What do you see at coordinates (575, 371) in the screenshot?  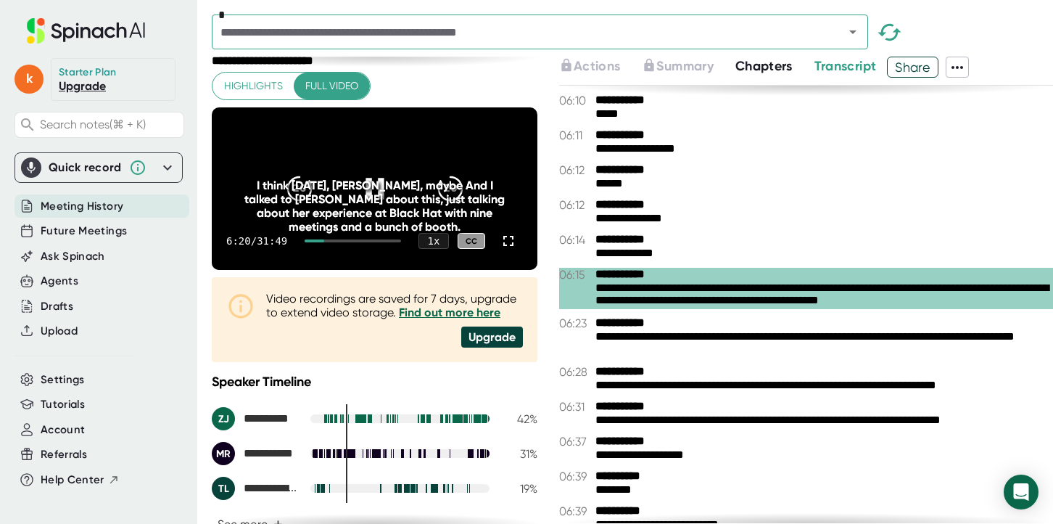 I see `span: 06:28` at bounding box center [575, 371].